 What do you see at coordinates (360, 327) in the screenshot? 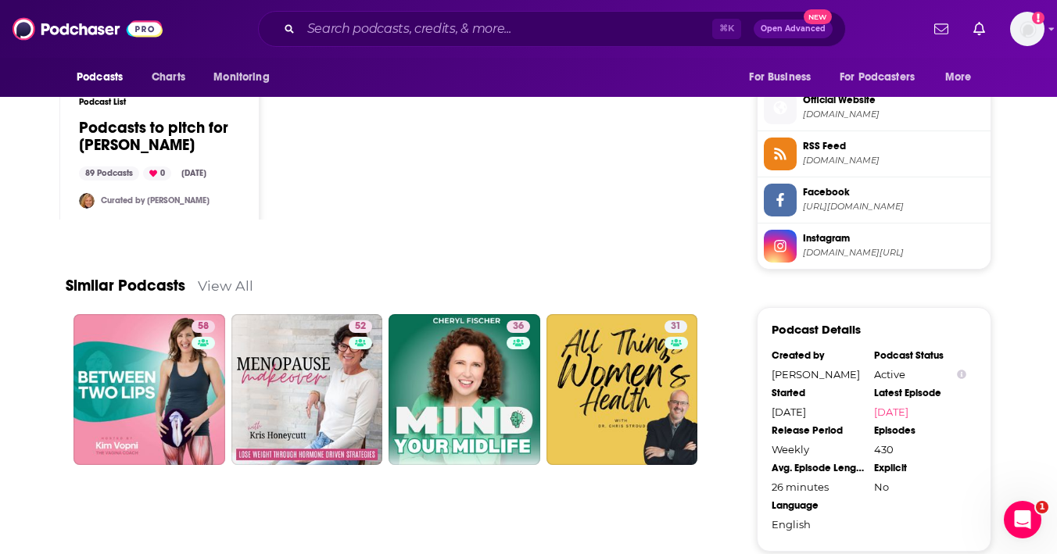
I see `span: 52` at bounding box center [360, 327].